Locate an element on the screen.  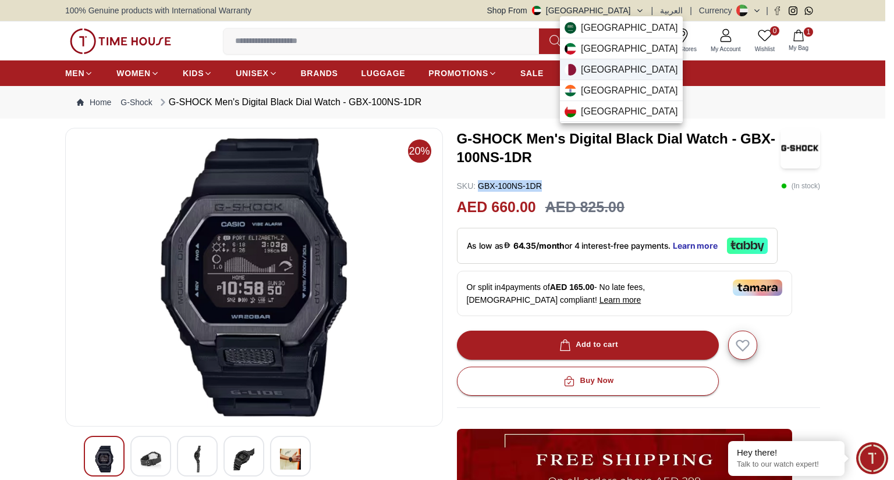
img: India is located at coordinates (570, 91).